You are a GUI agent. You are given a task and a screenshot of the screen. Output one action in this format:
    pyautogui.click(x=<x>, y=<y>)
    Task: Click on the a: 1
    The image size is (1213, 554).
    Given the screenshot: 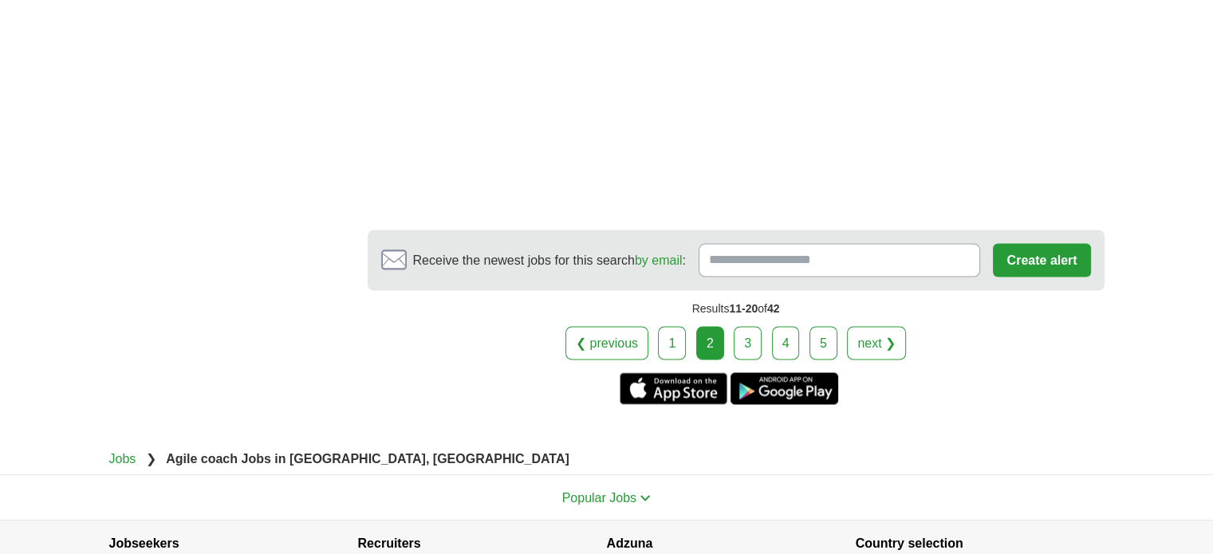 What is the action you would take?
    pyautogui.click(x=672, y=343)
    